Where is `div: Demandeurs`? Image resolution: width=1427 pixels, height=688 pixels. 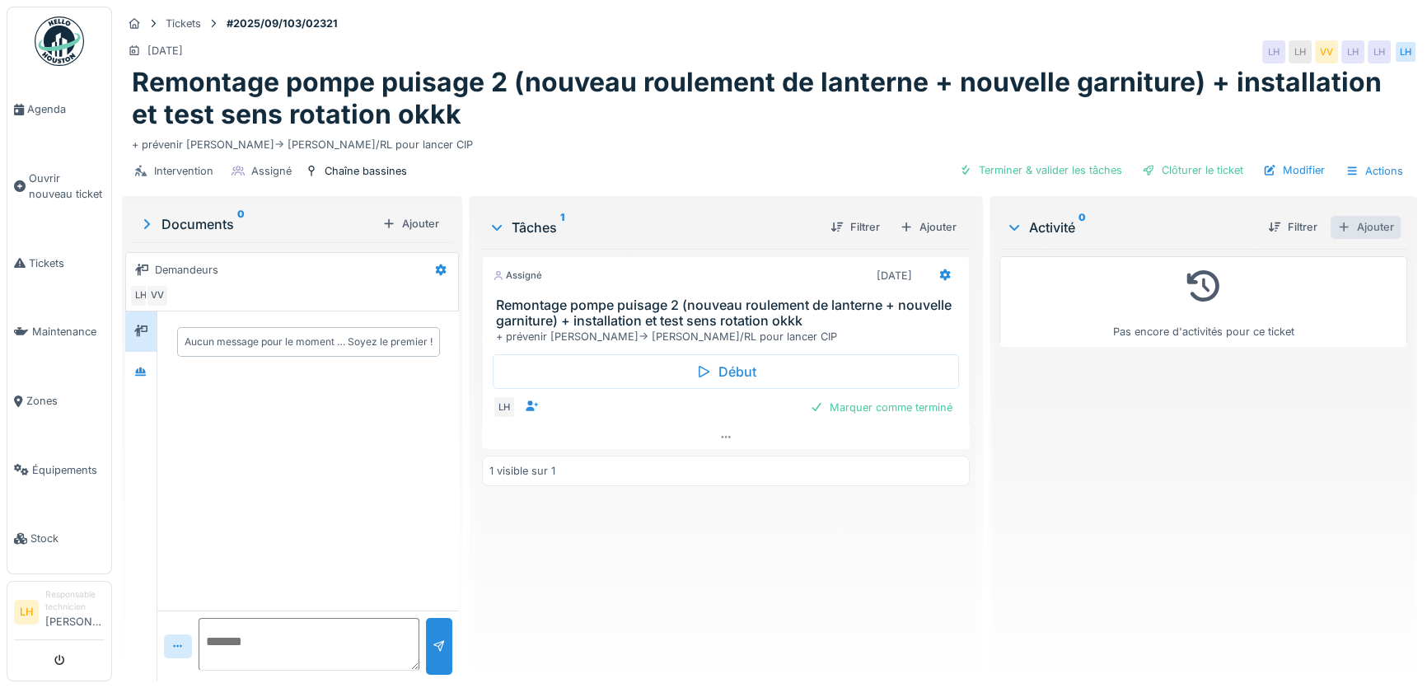
div: Demandeurs is located at coordinates (186, 269).